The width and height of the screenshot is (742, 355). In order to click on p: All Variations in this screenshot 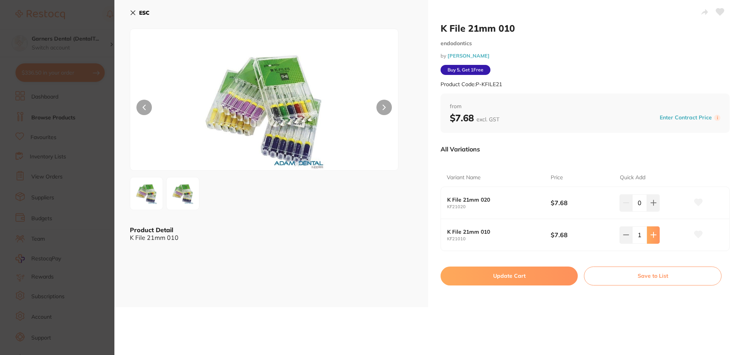, I will do `click(461, 149)`.